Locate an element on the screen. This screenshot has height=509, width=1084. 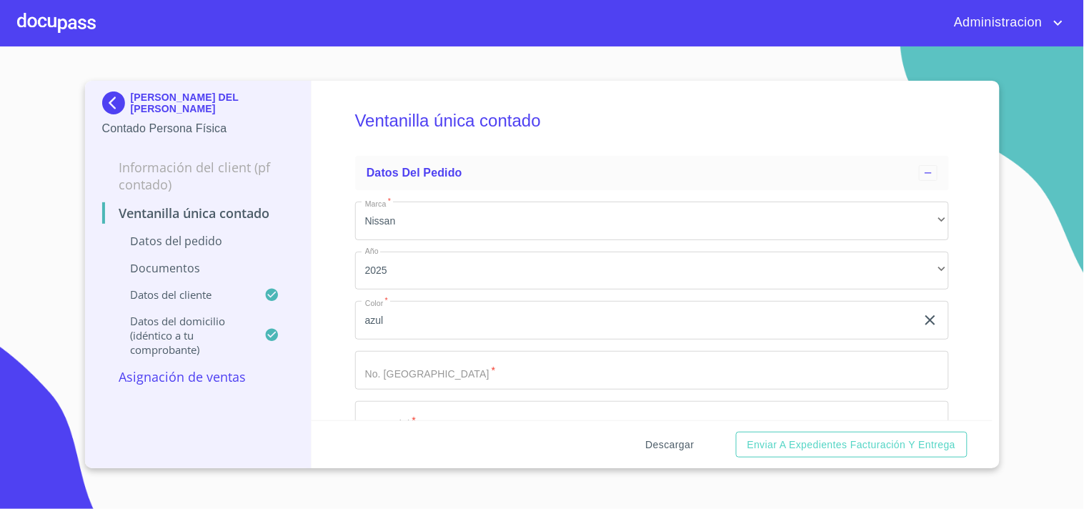
img: Docupass spot blue is located at coordinates (116, 103).